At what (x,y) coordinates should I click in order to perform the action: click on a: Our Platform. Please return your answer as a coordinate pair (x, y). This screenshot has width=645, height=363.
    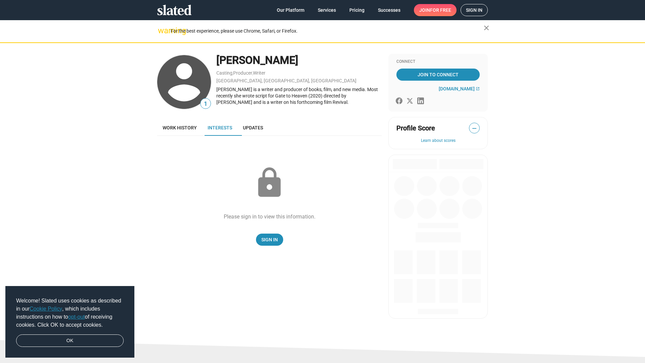
    Looking at the image, I should click on (290, 10).